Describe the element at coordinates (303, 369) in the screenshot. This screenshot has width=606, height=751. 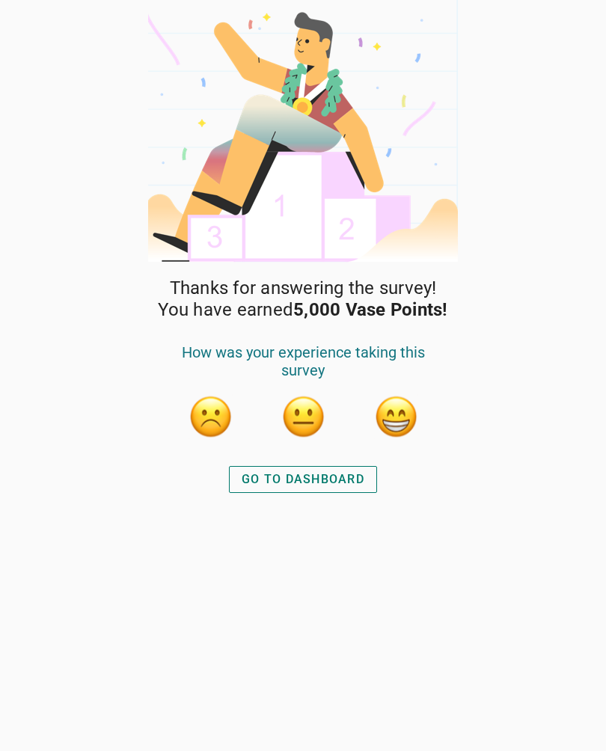
I see `div: How was your experience taking this survey` at that location.